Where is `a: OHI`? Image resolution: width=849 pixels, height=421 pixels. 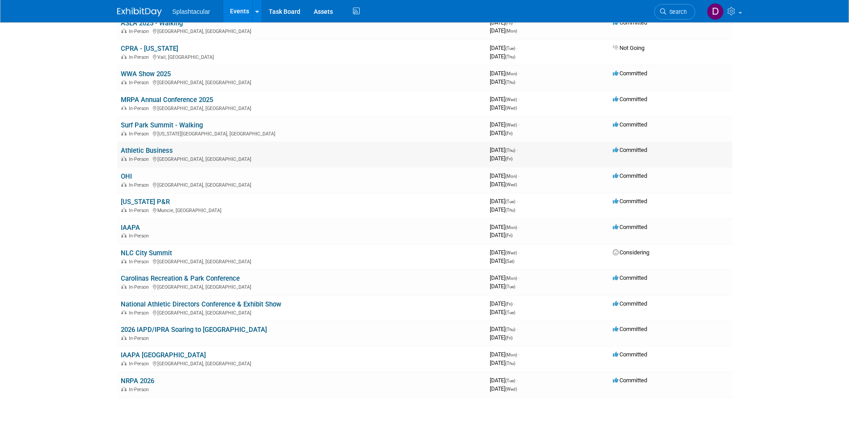
a: OHI is located at coordinates (126, 176).